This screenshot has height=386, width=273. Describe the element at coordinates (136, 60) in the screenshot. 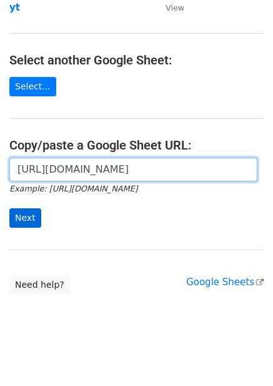

I see `h4: Select another Google Sheet:` at that location.